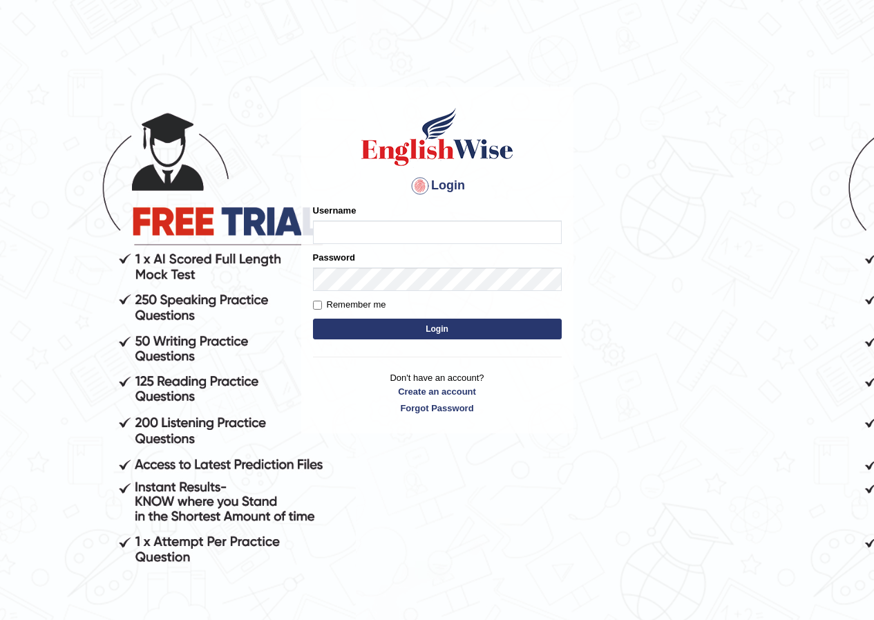 This screenshot has height=620, width=874. Describe the element at coordinates (438, 393) in the screenshot. I see `p: Don't have an account?` at that location.